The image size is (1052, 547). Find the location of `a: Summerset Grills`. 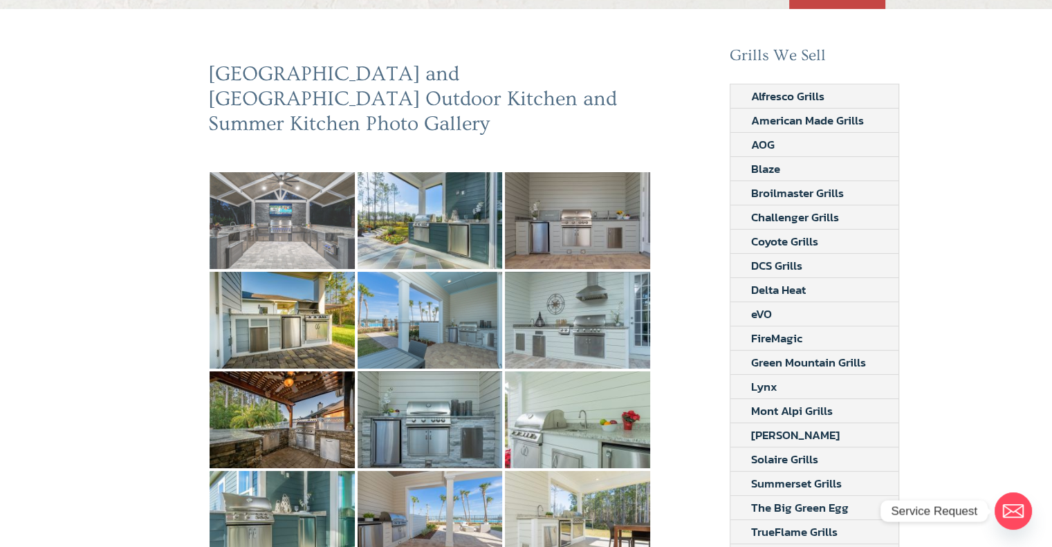

a: Summerset Grills is located at coordinates (796, 484).